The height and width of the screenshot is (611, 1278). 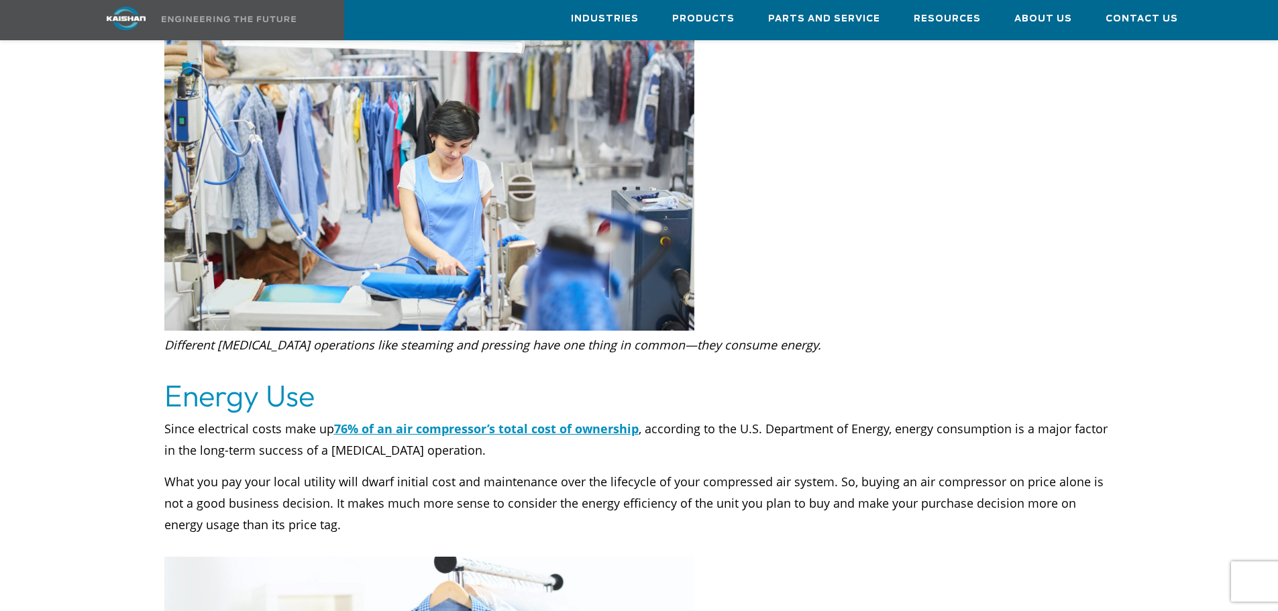 What do you see at coordinates (639, 396) in the screenshot?
I see `h2: Energy Use` at bounding box center [639, 396].